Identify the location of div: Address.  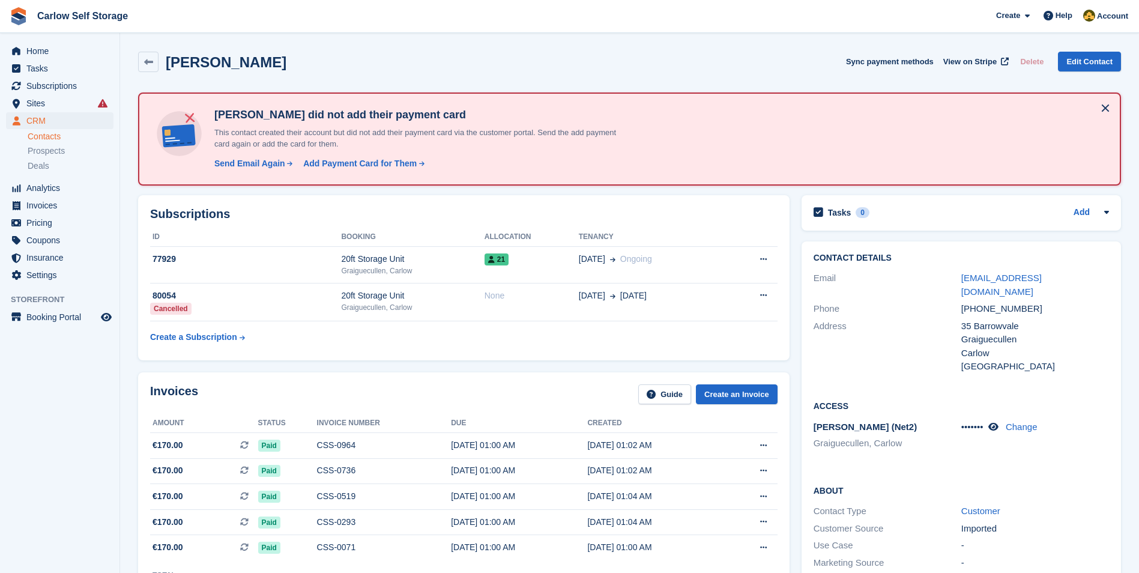
(888, 346).